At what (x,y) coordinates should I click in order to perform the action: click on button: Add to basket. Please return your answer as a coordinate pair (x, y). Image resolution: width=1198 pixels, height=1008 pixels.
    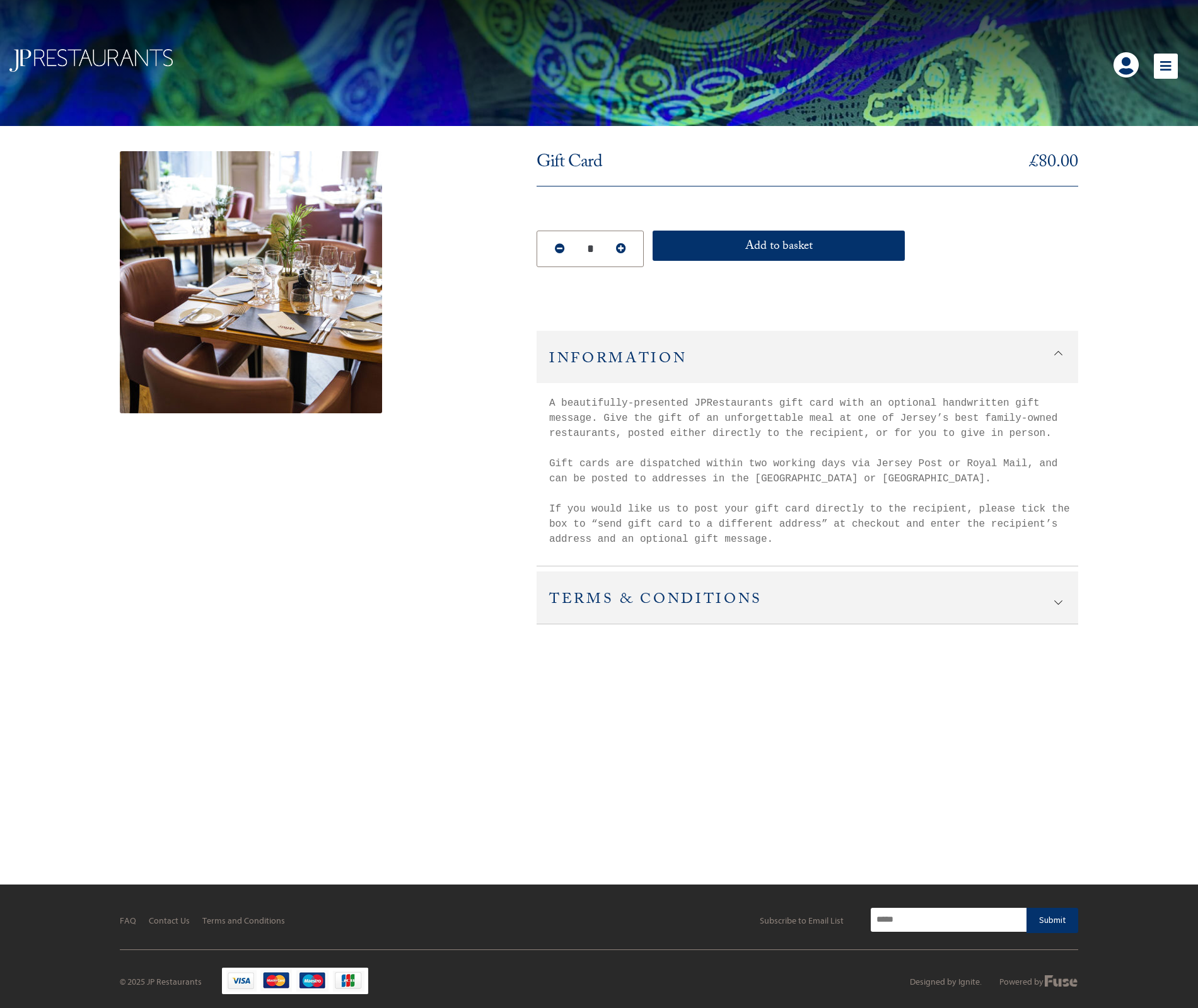
    Looking at the image, I should click on (778, 245).